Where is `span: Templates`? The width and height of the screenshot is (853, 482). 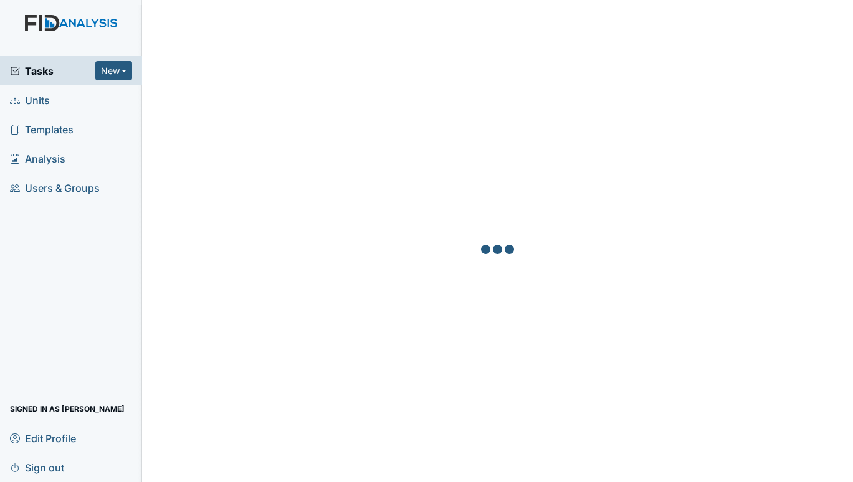 span: Templates is located at coordinates (42, 129).